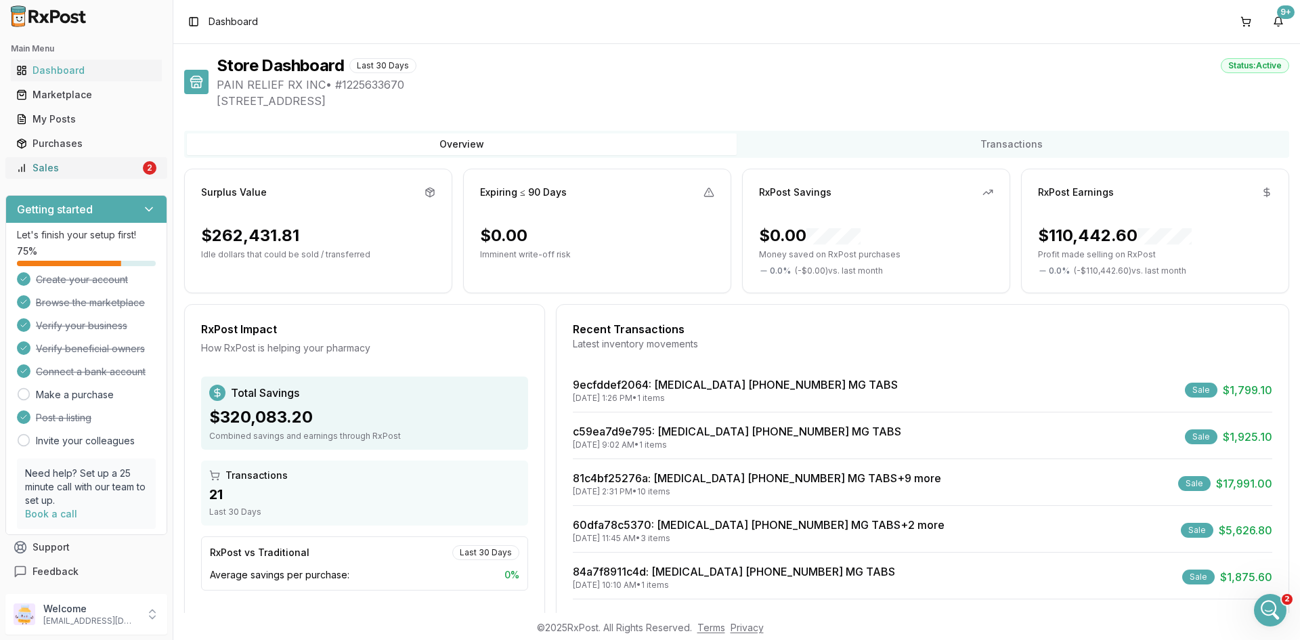 The height and width of the screenshot is (640, 1300). I want to click on div: $110,442.60, so click(1114, 236).